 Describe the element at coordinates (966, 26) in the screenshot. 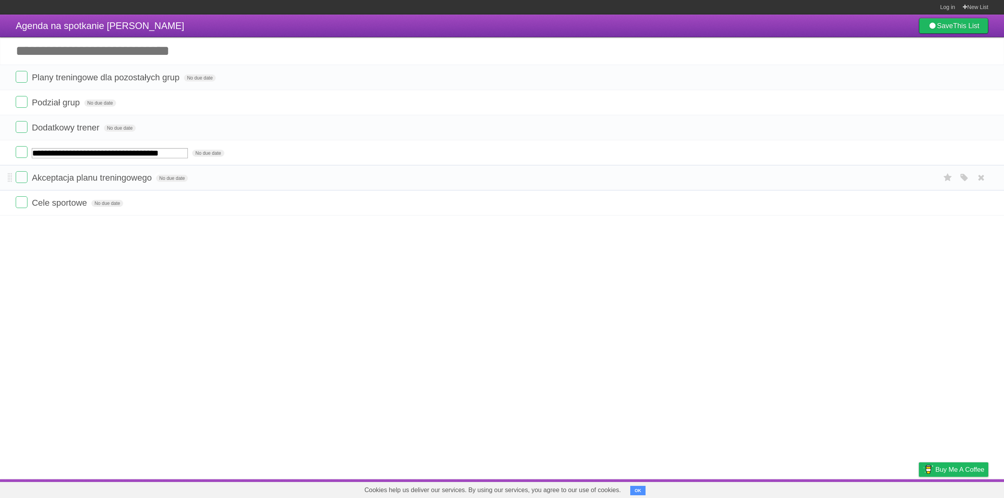

I see `b: This List` at that location.